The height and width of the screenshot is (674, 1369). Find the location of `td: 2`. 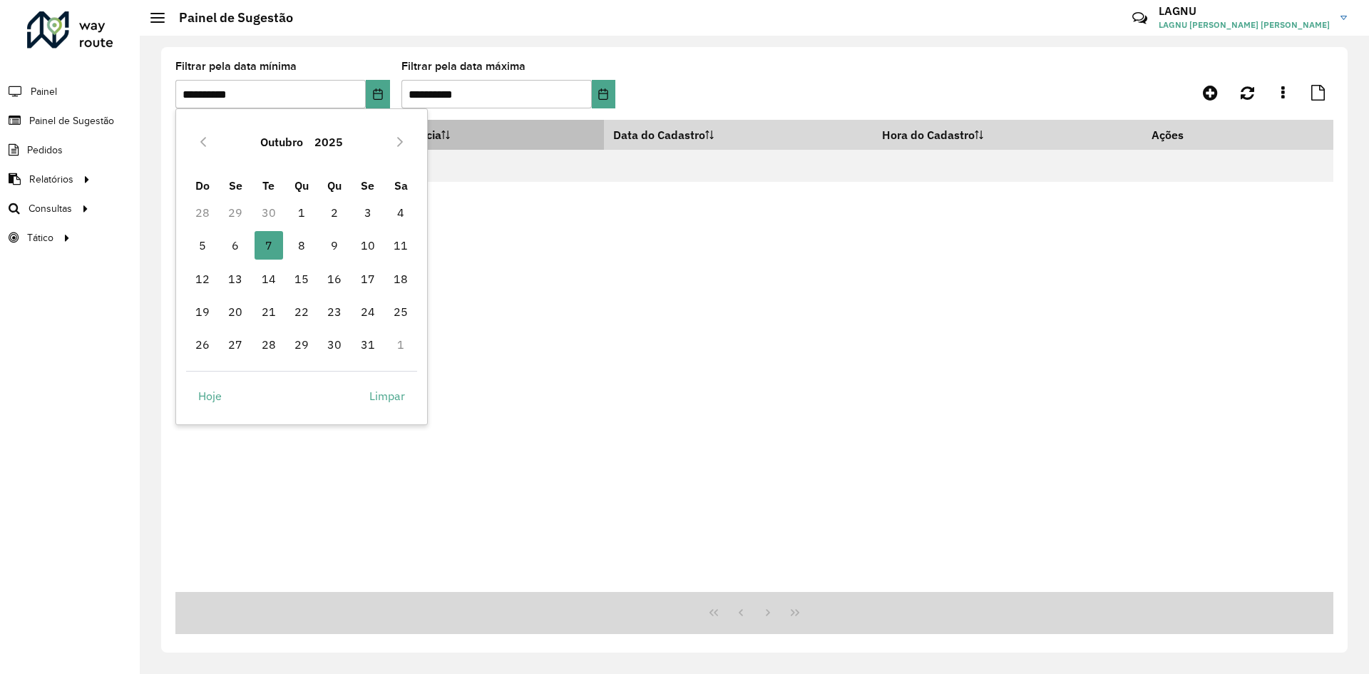

td: 2 is located at coordinates (334, 212).